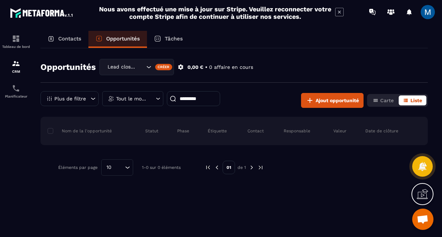 This screenshot has height=237, width=442. I want to click on p: Statut, so click(152, 131).